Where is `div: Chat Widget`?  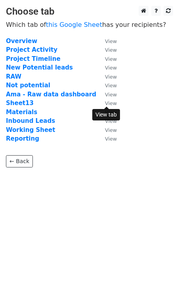 div: Chat Widget is located at coordinates (159, 263).